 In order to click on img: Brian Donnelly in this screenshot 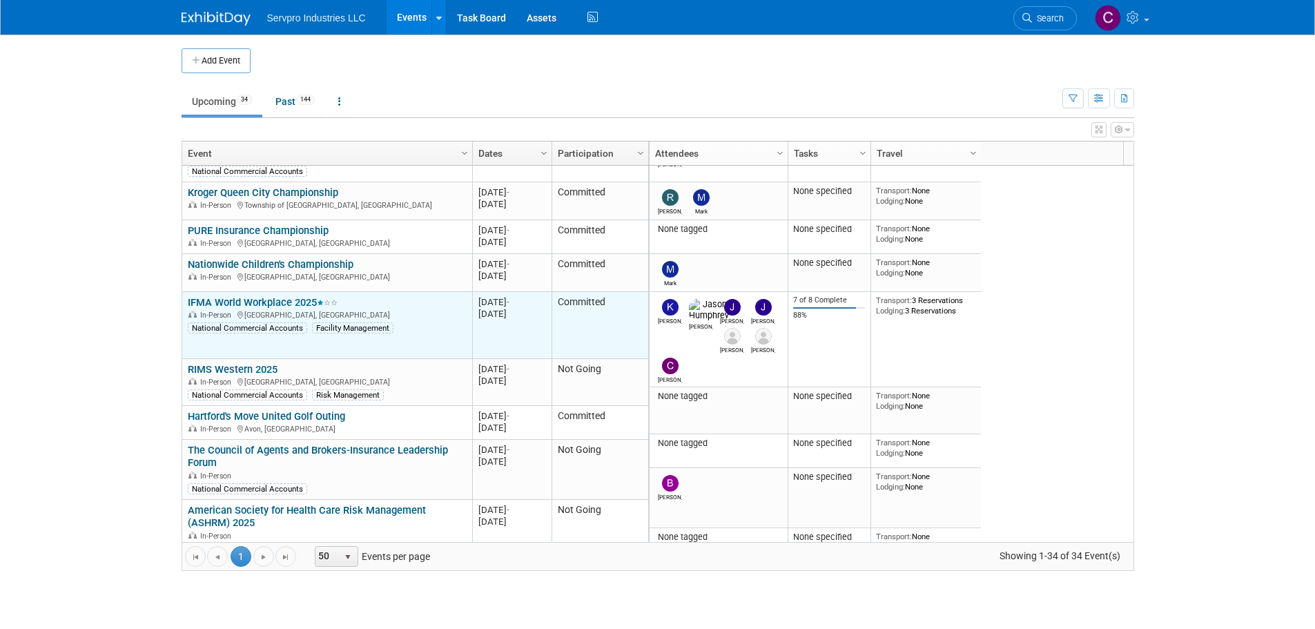, I will do `click(670, 483)`.